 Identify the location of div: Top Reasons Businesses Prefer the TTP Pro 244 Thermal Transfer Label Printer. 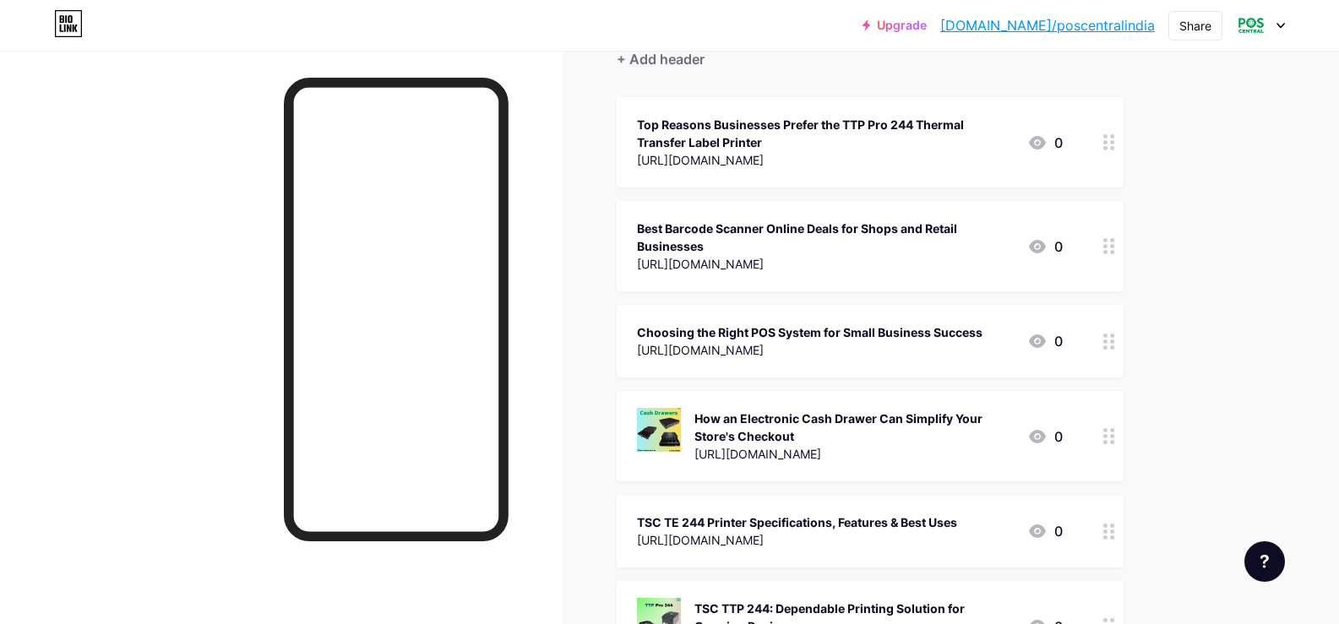
(825, 133).